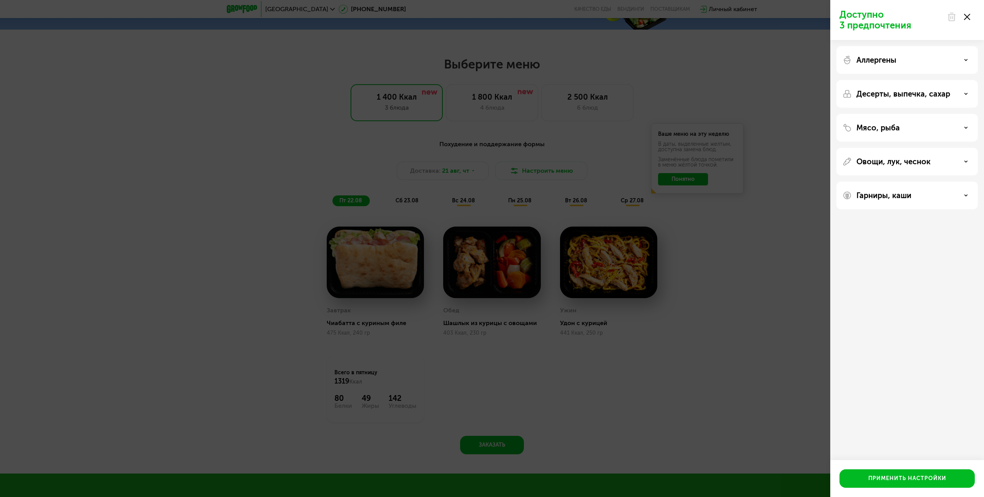 The height and width of the screenshot is (497, 984). I want to click on p: Аллергены, so click(876, 60).